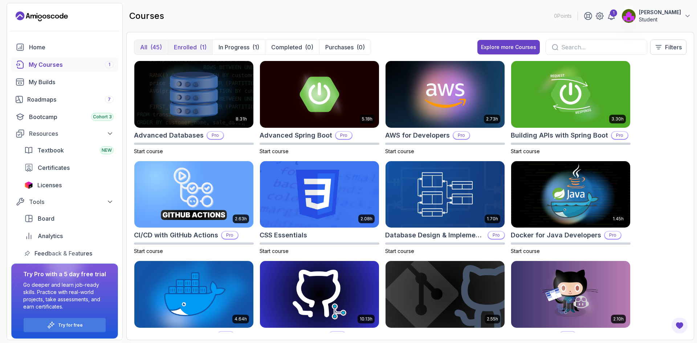 This screenshot has height=343, width=697. What do you see at coordinates (319, 94) in the screenshot?
I see `img: Advanced Spring Boot card` at bounding box center [319, 94].